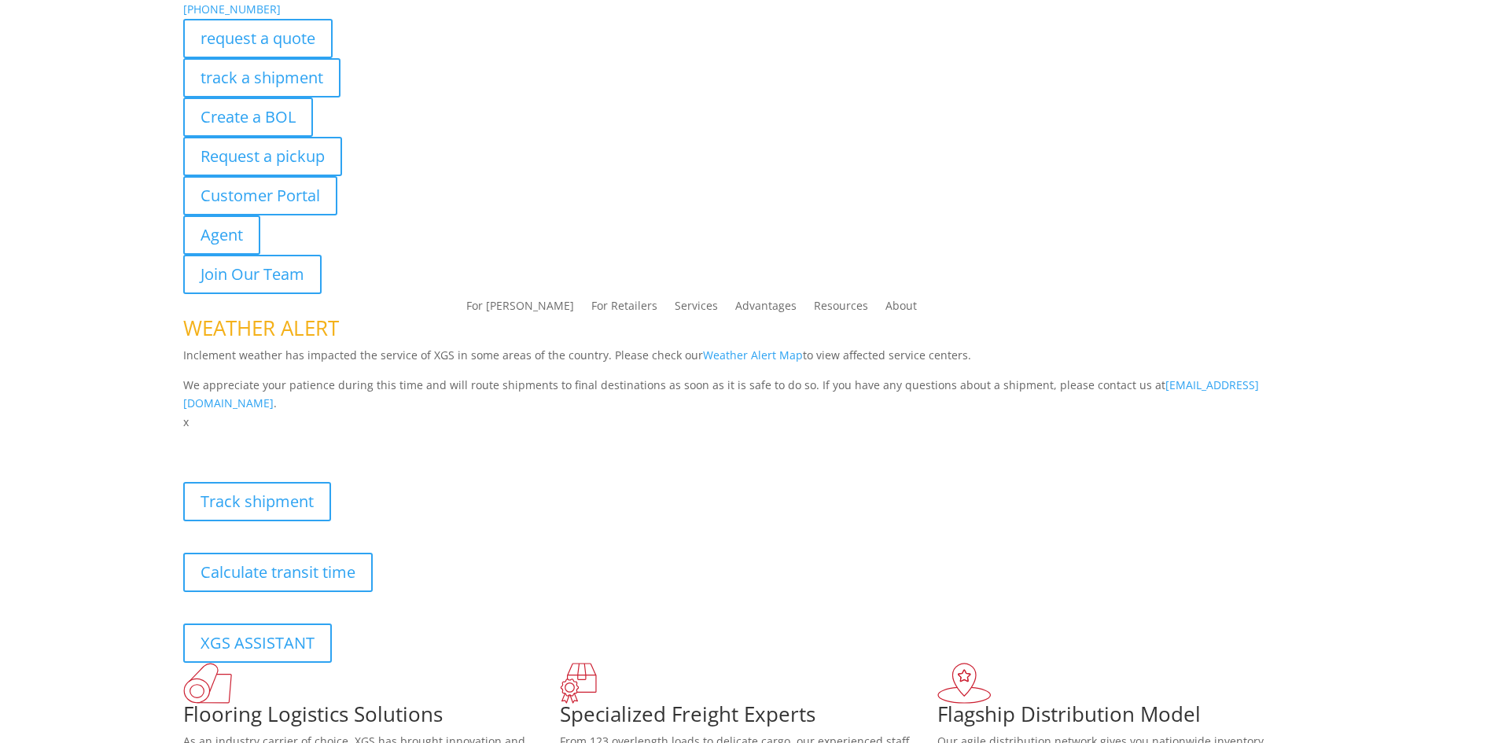 The width and height of the screenshot is (1498, 743). Describe the element at coordinates (359, 441) in the screenshot. I see `b: Visibility, transparency, and control for your entire supply chain.` at that location.